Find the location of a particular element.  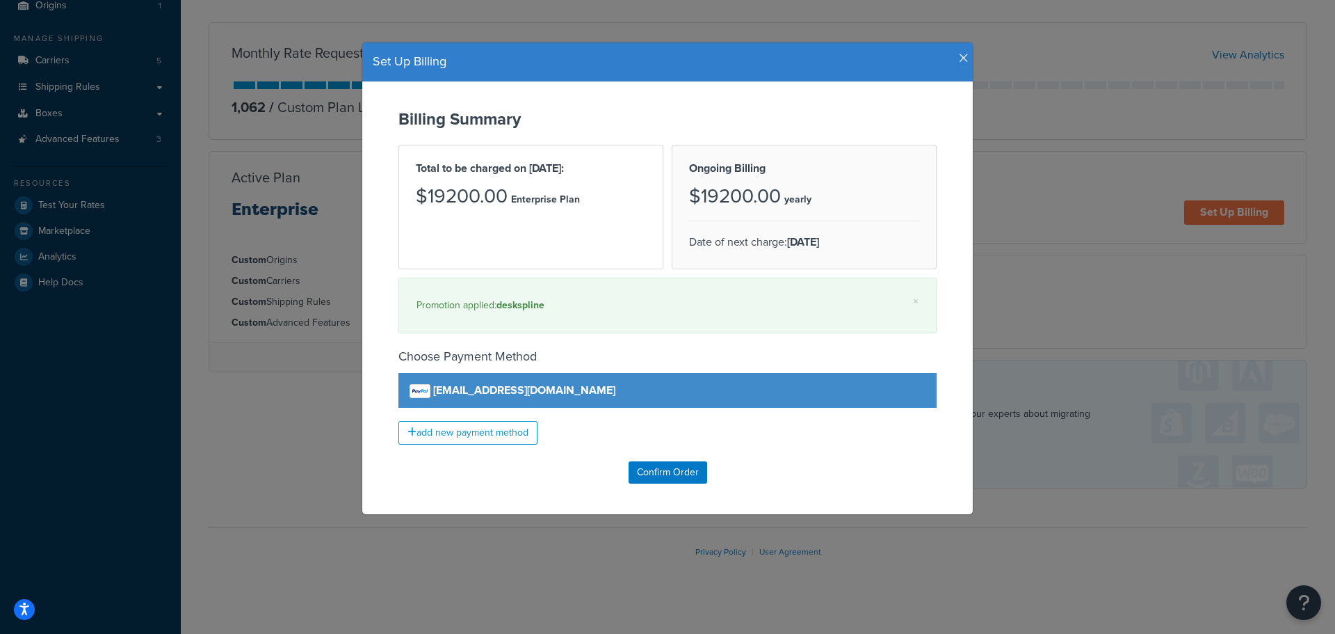

img: paypal.png is located at coordinates (420, 391).